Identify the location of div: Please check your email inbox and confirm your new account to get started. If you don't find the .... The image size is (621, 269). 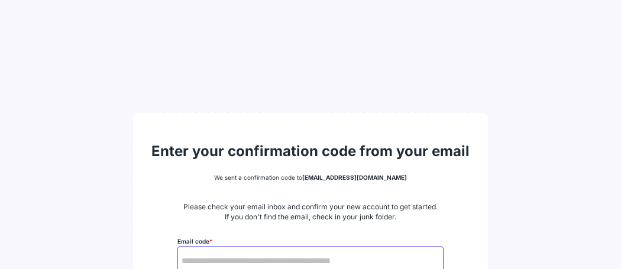
(311, 212).